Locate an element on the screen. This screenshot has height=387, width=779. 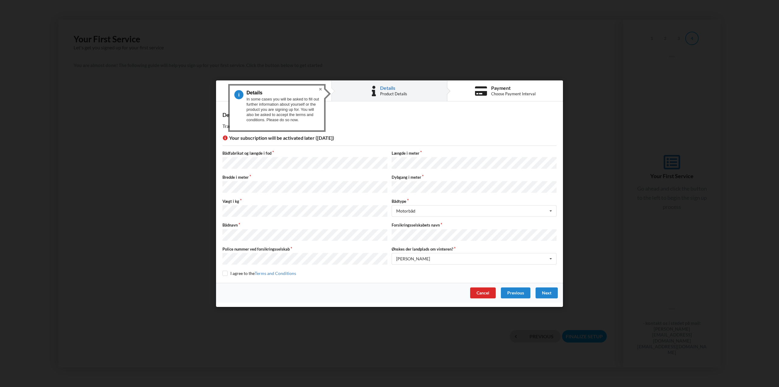
div: Cancel is located at coordinates (483, 292).